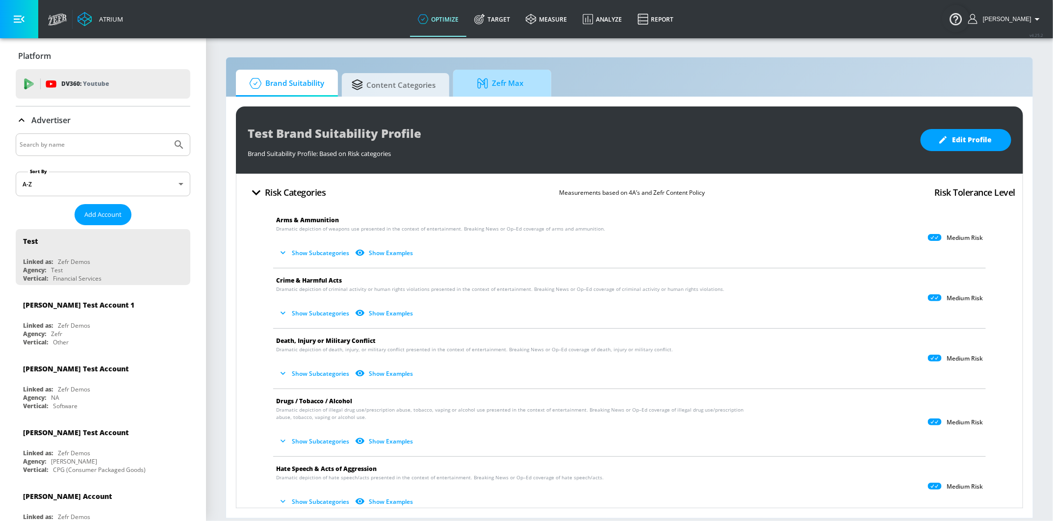 This screenshot has height=521, width=1053. What do you see at coordinates (109, 19) in the screenshot?
I see `div: Atrium` at bounding box center [109, 19].